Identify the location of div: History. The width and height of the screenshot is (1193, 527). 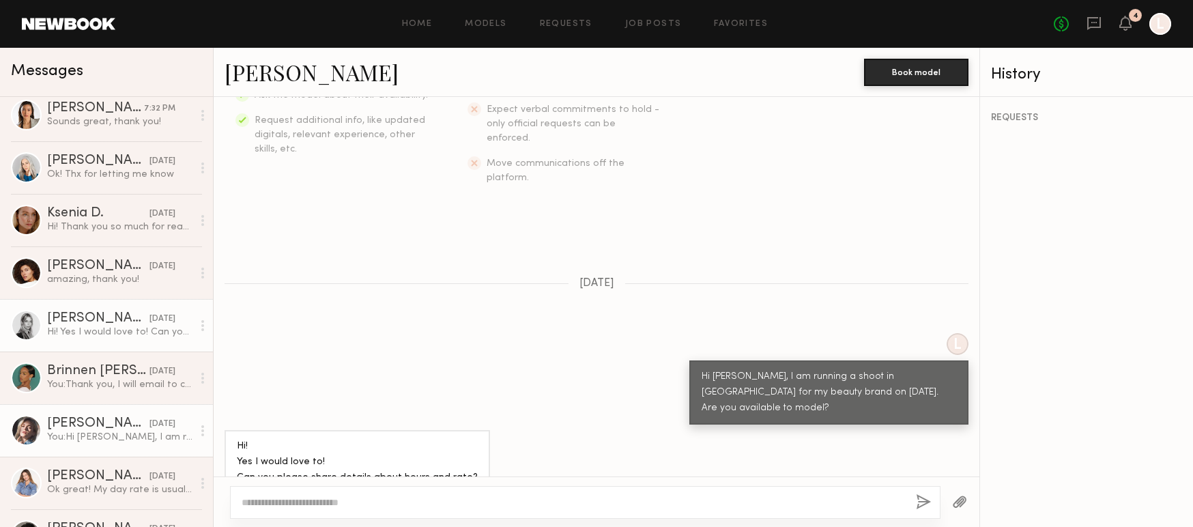
(1087, 74).